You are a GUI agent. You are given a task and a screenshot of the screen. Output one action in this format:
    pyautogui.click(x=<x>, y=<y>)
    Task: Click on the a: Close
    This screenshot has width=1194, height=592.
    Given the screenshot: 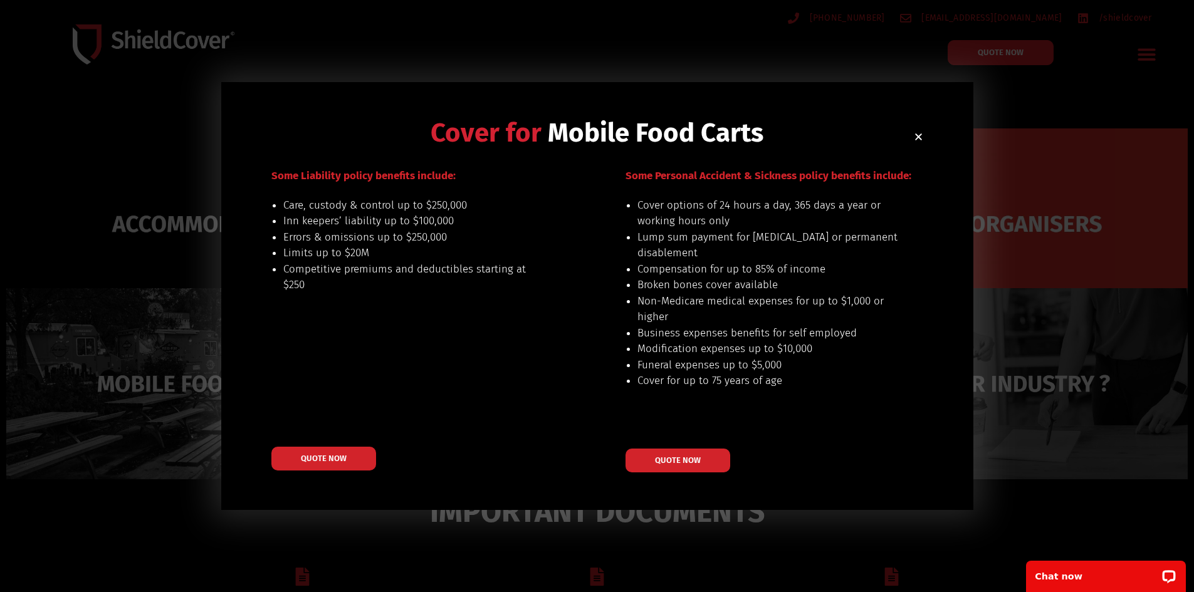 What is the action you would take?
    pyautogui.click(x=918, y=137)
    